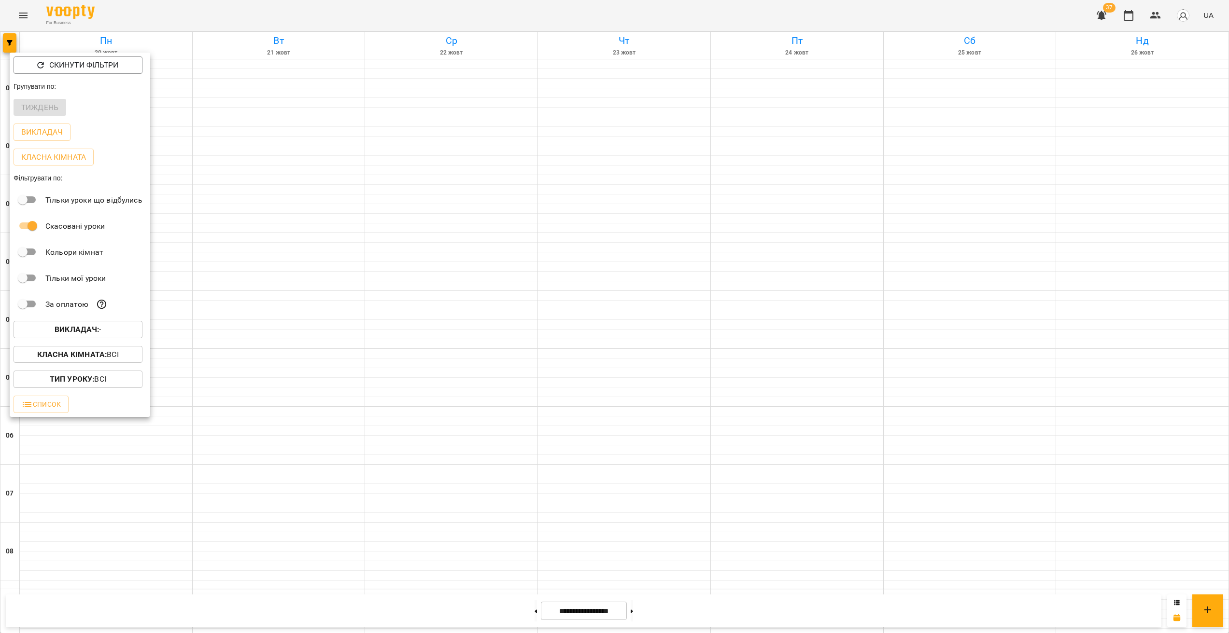  Describe the element at coordinates (78, 65) in the screenshot. I see `button: Скинути фільтри` at that location.